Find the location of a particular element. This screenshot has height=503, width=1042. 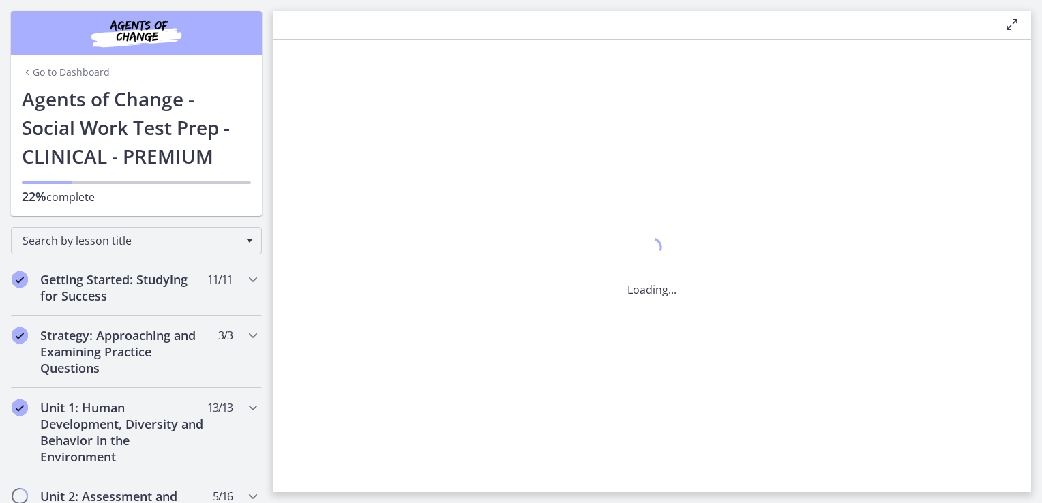

span: 22% is located at coordinates (34, 196).